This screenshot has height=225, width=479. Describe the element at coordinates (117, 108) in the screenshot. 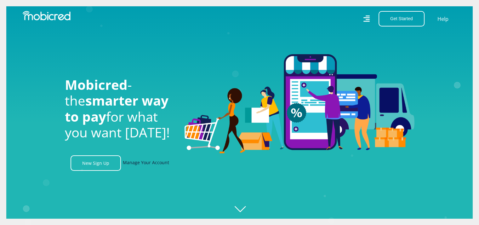

I see `span: smarter way to pay` at that location.